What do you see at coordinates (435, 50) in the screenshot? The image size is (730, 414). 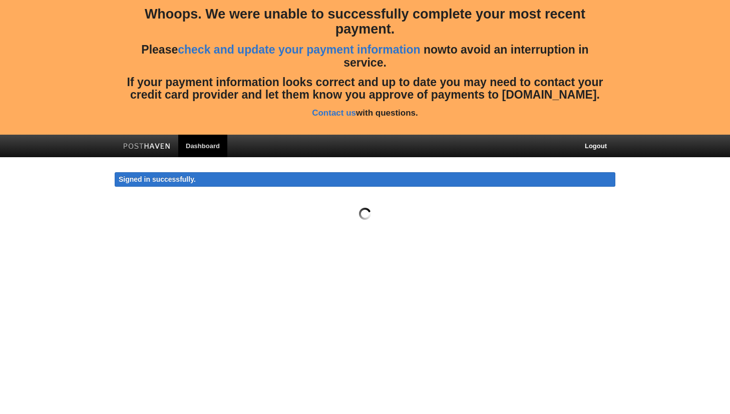 I see `strong: now` at bounding box center [435, 50].